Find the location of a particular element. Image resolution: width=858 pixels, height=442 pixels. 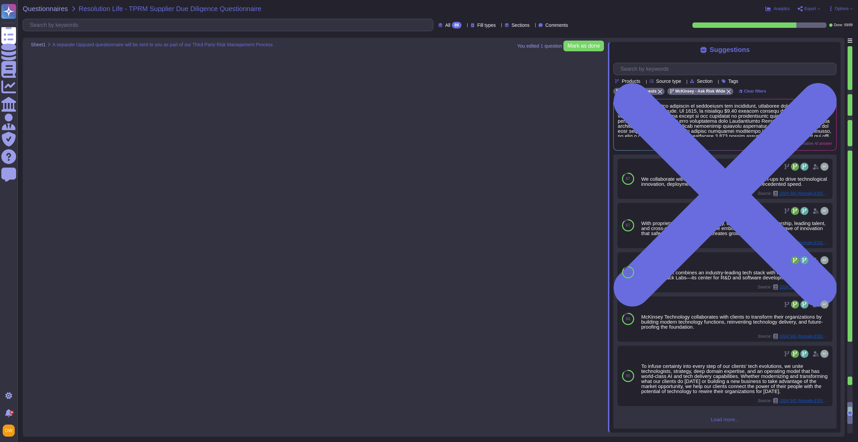

span: Comments is located at coordinates (557, 25).